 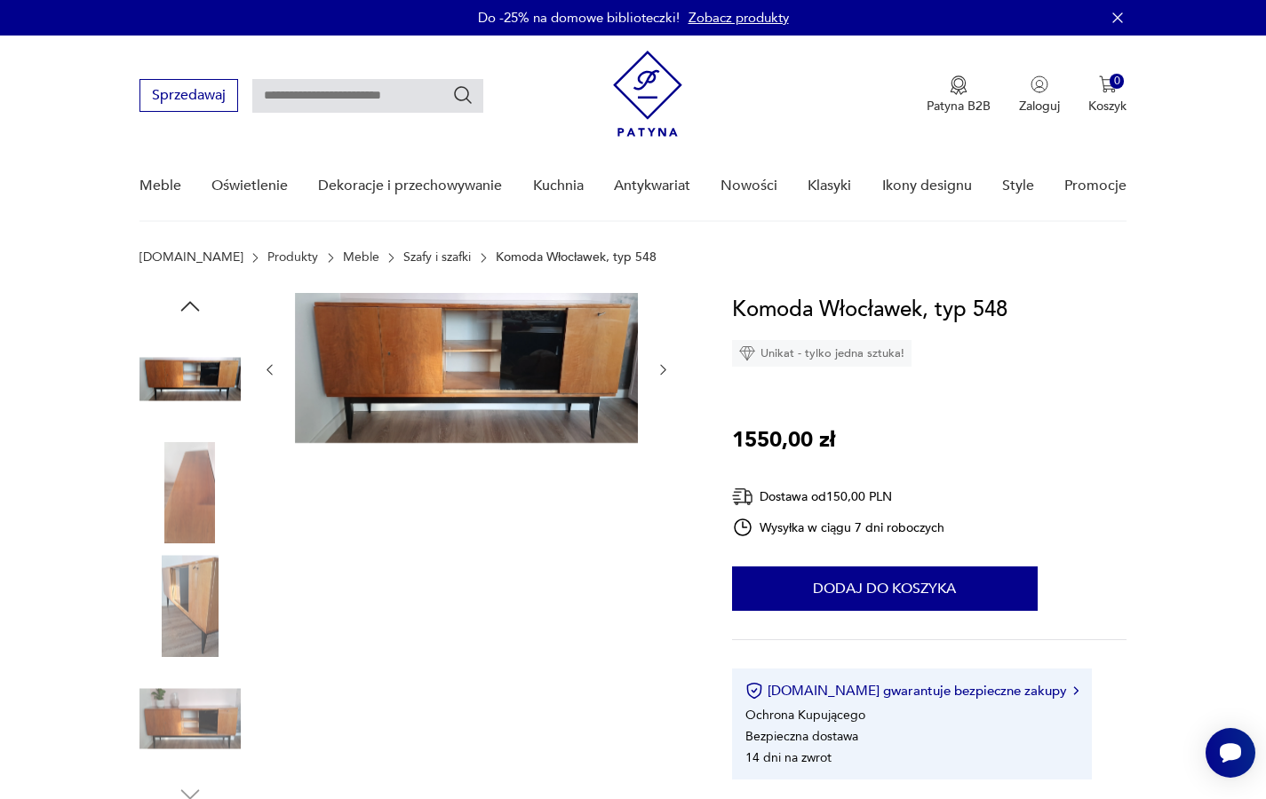 What do you see at coordinates (188, 97) in the screenshot?
I see `a: Sprzedawaj` at bounding box center [188, 97].